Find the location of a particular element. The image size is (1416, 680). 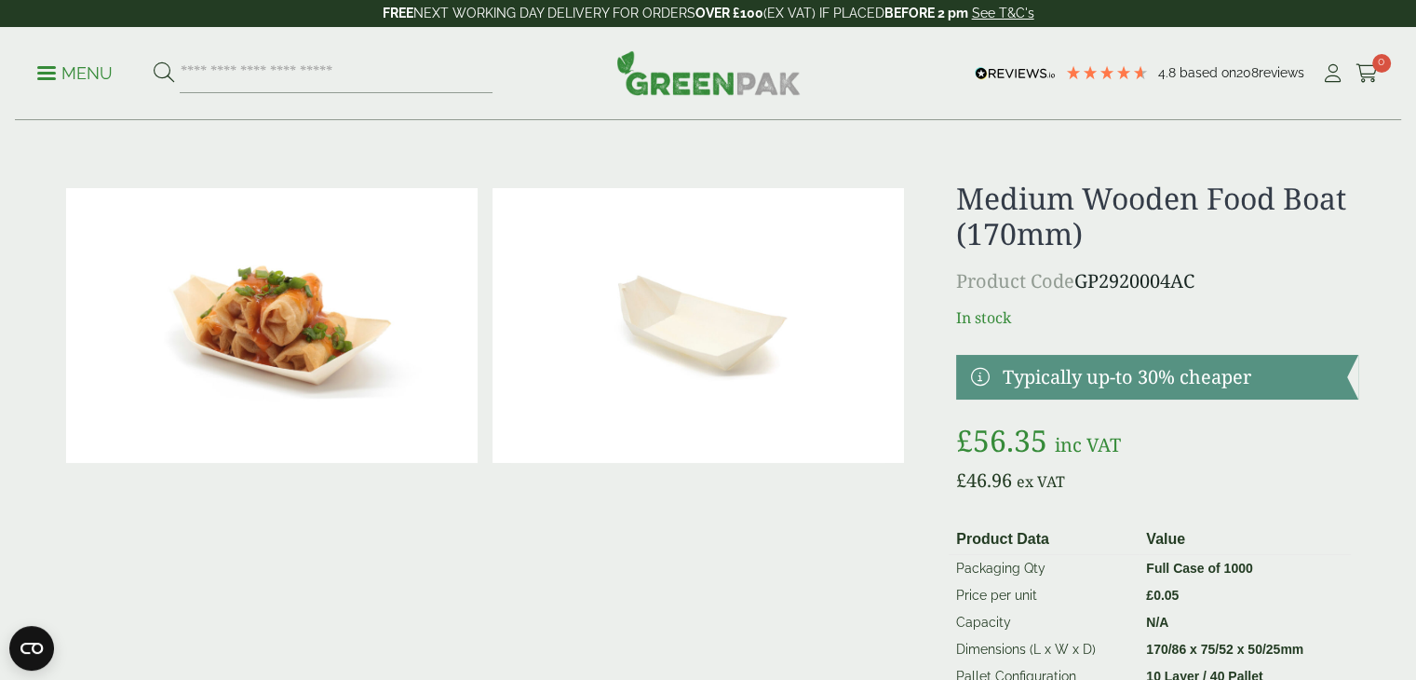

td: Capacity is located at coordinates (1044, 622).